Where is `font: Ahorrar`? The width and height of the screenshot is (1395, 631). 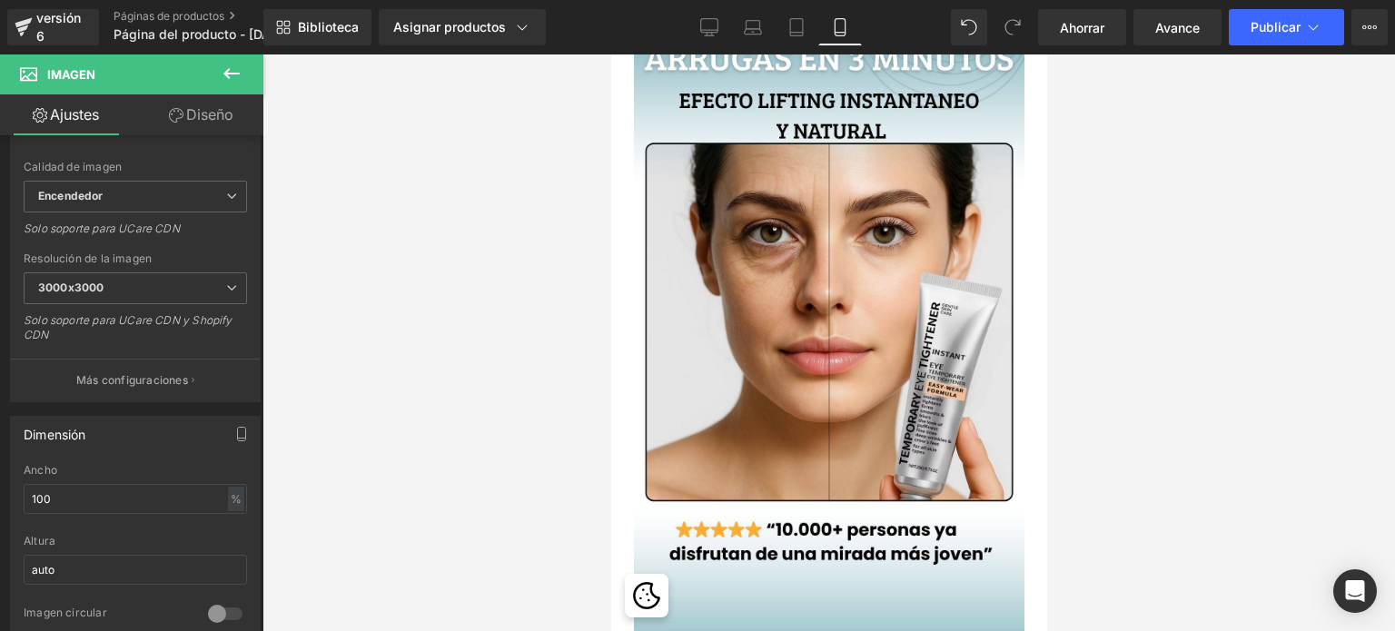
font: Ahorrar is located at coordinates (1082, 27).